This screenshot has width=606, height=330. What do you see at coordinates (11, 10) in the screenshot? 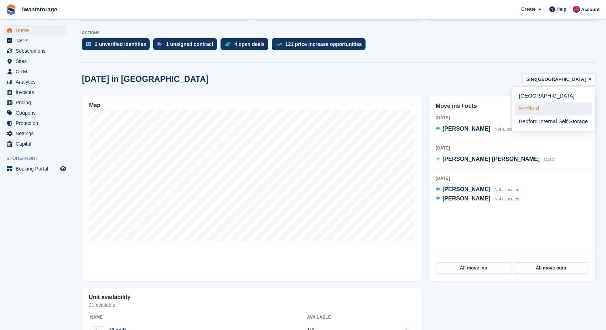
I see `img: stora-icon-8386f47178a22dfd0bd8f6a31ec36ba5ce8667c1dd55bd0f319d3a0aa187defe.svg` at bounding box center [11, 10].